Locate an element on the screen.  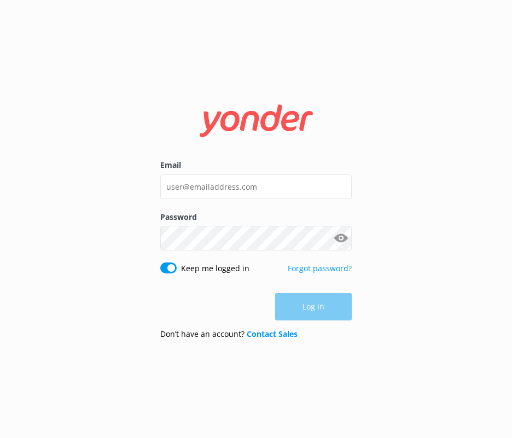
label: Email is located at coordinates (256, 165).